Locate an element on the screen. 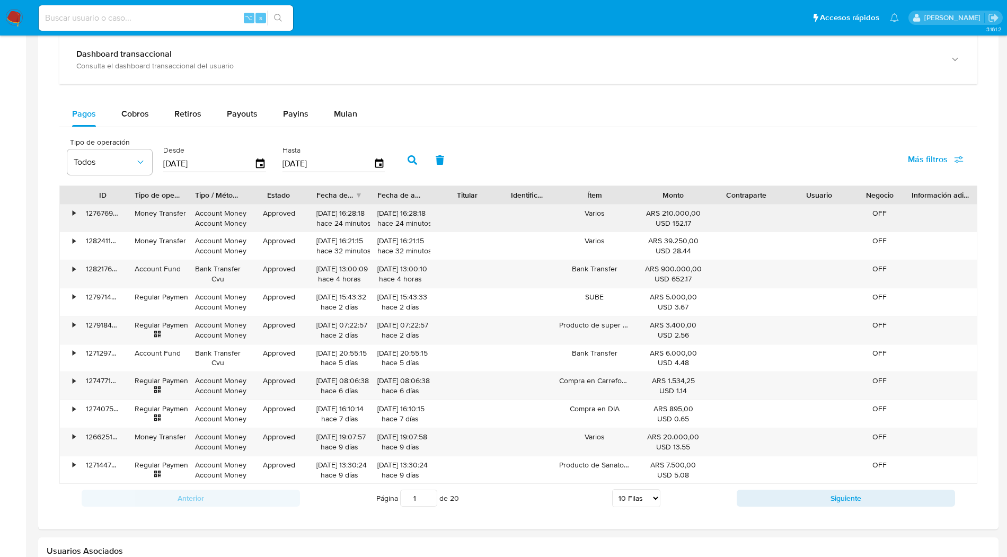 Image resolution: width=1007 pixels, height=557 pixels. h2: Usuarios Asociados is located at coordinates (518, 551).